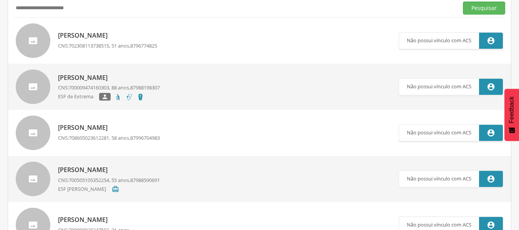 This screenshot has height=230, width=519. Describe the element at coordinates (78, 97) in the screenshot. I see `p: ESF de Extrema` at that location.